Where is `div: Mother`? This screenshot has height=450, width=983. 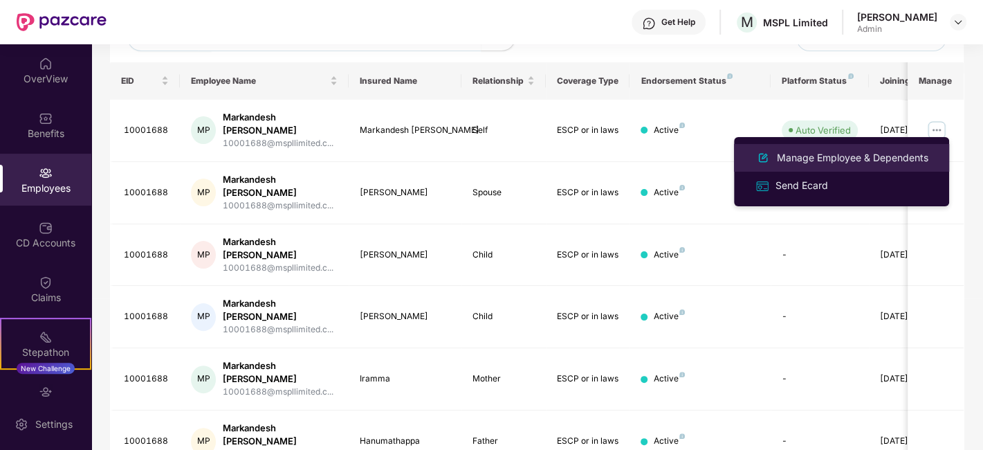
div: Mother is located at coordinates (504, 379).